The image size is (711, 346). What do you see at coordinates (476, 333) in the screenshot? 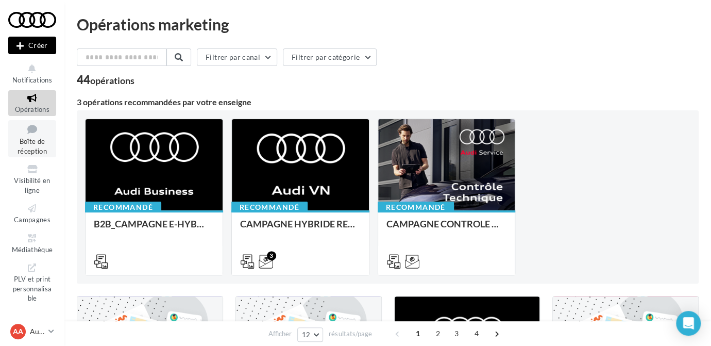
I see `span: 4` at bounding box center [476, 333].